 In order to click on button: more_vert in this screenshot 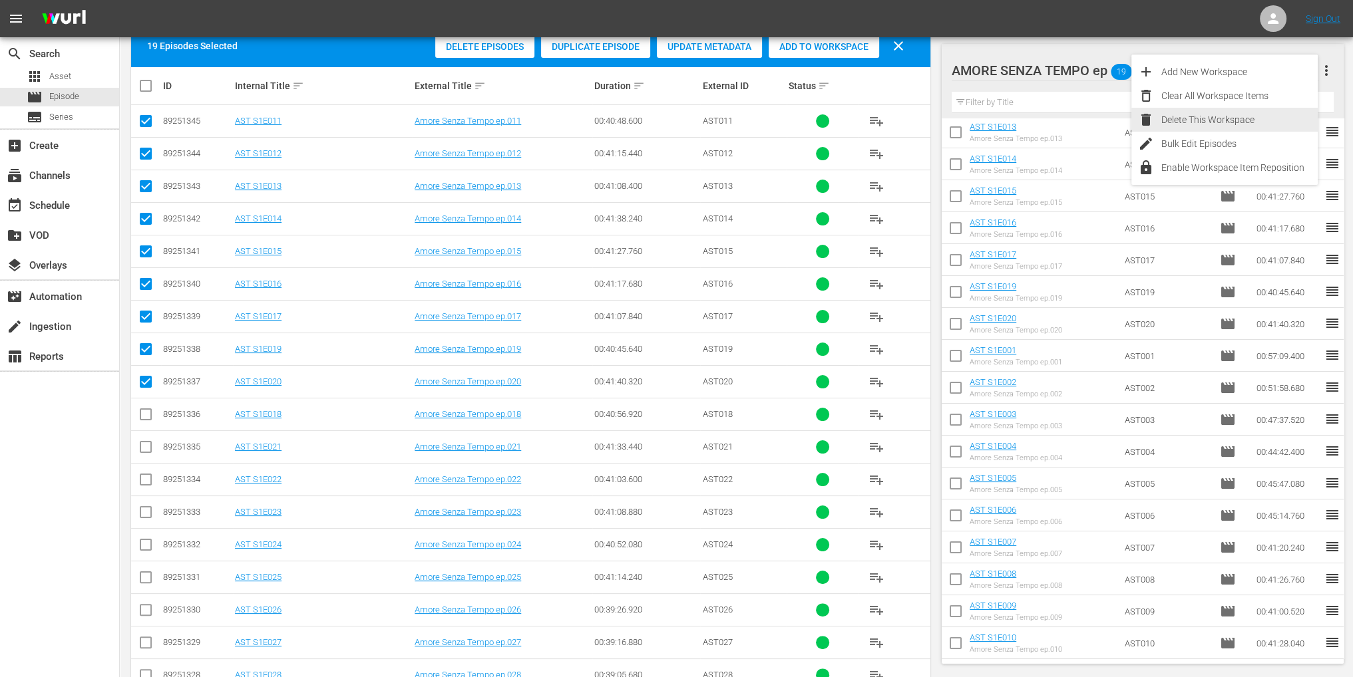, I will do `click(1325, 71)`.